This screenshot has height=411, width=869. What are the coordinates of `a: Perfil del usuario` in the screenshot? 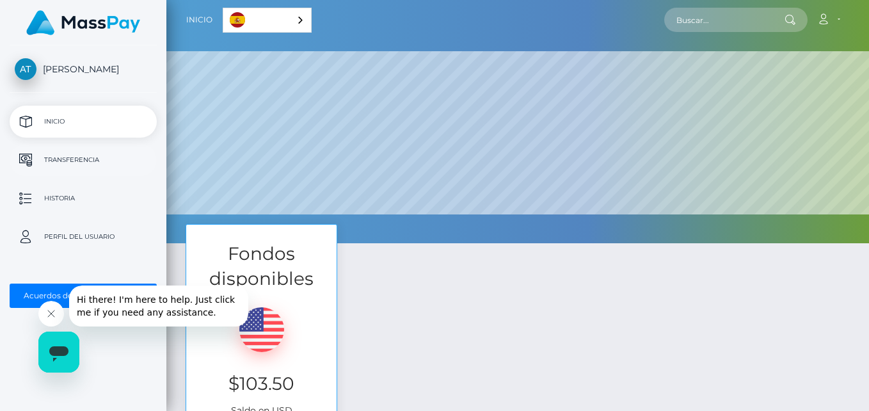 It's located at (83, 237).